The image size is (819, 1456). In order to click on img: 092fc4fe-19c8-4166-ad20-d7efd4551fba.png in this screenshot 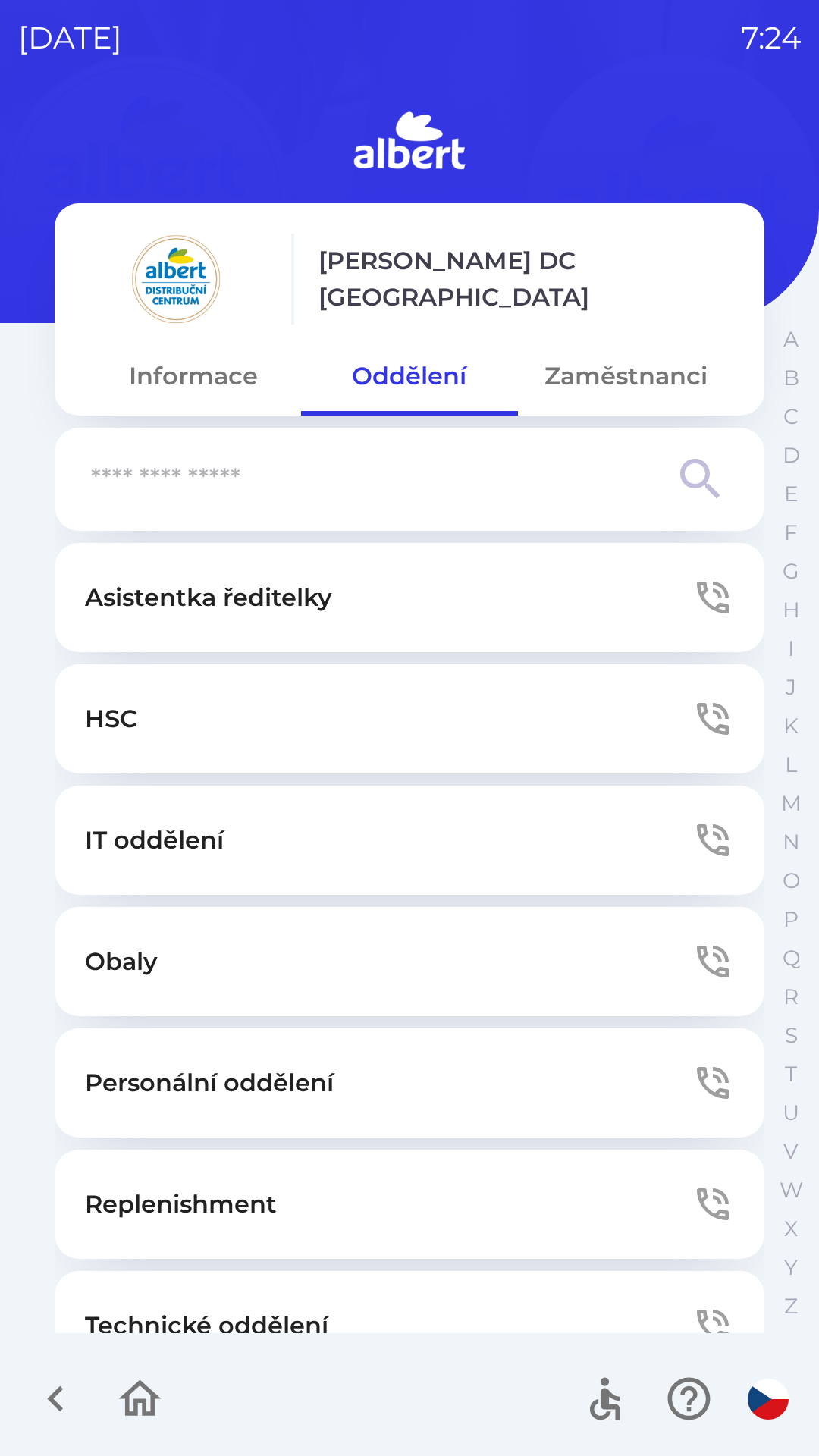, I will do `click(176, 279)`.